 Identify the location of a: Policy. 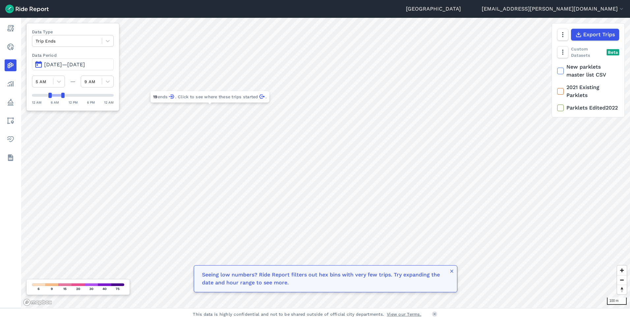
(11, 102).